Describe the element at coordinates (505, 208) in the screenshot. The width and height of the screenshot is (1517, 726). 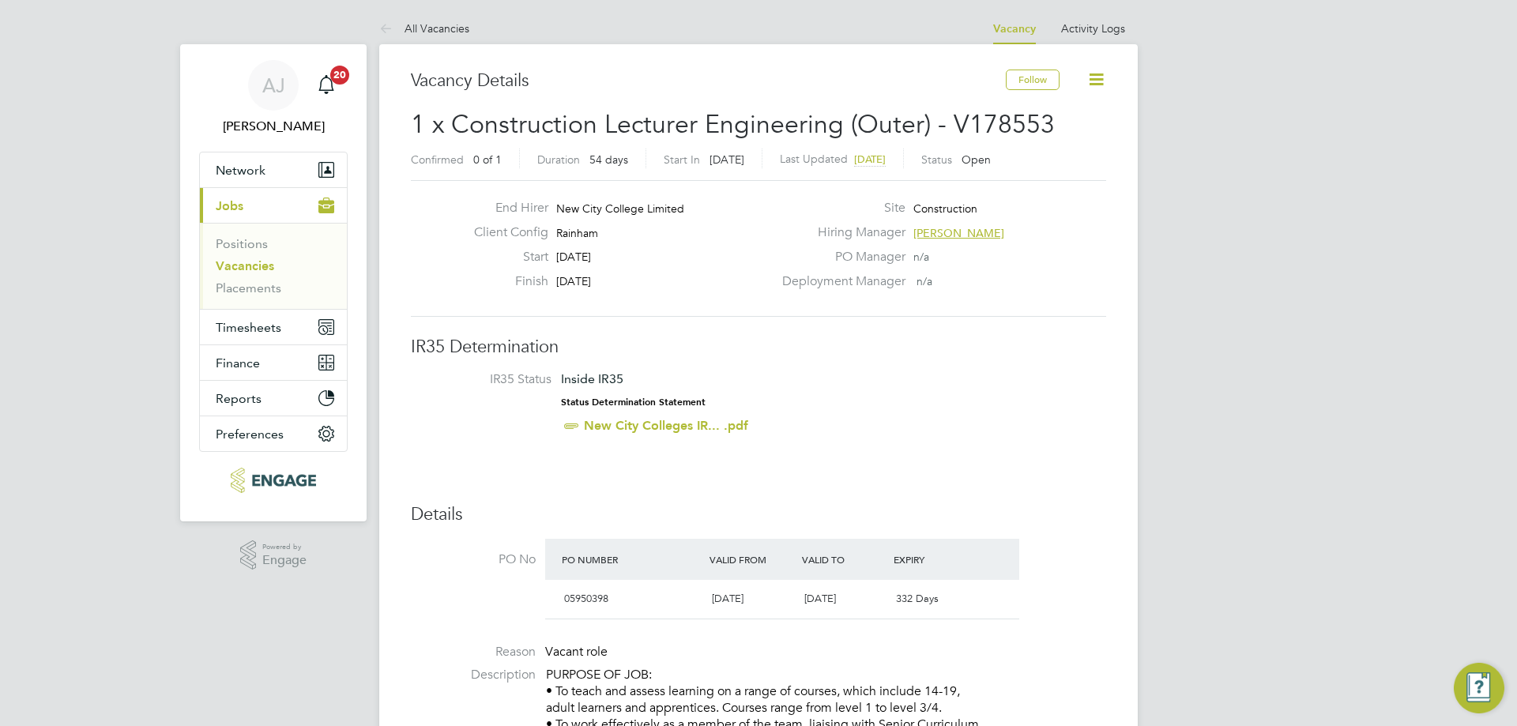
I see `label: End Hirer` at that location.